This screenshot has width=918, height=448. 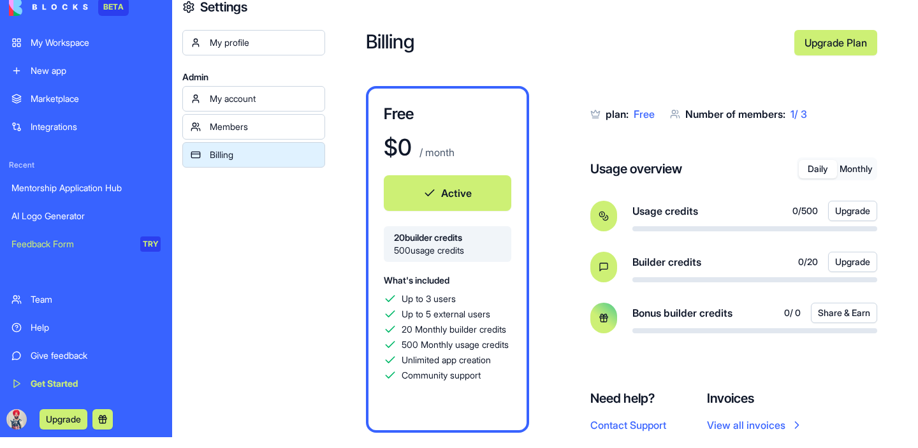 I want to click on div: Get Started, so click(x=96, y=384).